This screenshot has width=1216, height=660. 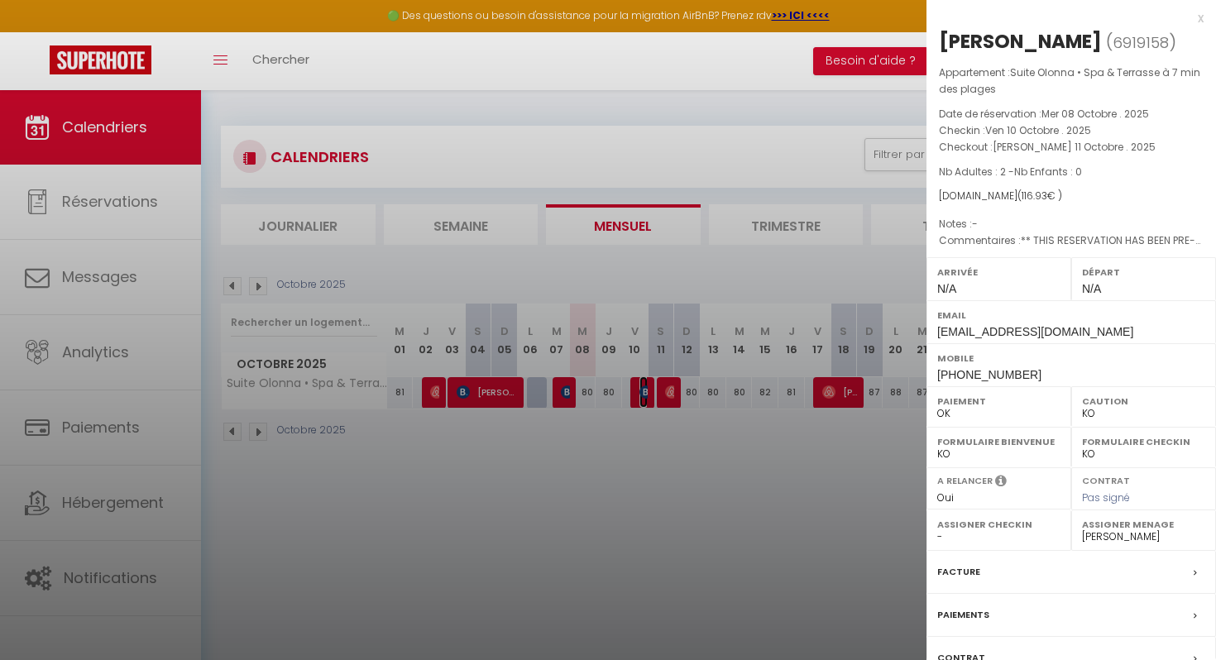 What do you see at coordinates (1106, 479) in the screenshot?
I see `label: Contrat` at bounding box center [1106, 479].